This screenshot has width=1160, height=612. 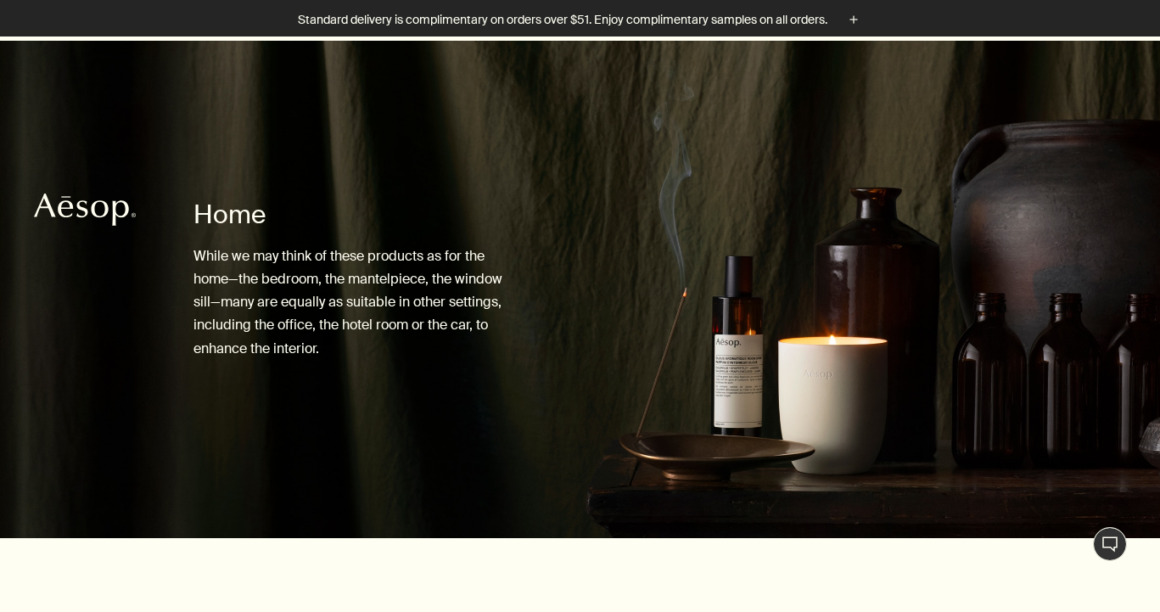 What do you see at coordinates (580, 20) in the screenshot?
I see `button: Standard delivery is complimentary on orders over $51. Enjoy complimentary samples on all orders.` at bounding box center [580, 20].